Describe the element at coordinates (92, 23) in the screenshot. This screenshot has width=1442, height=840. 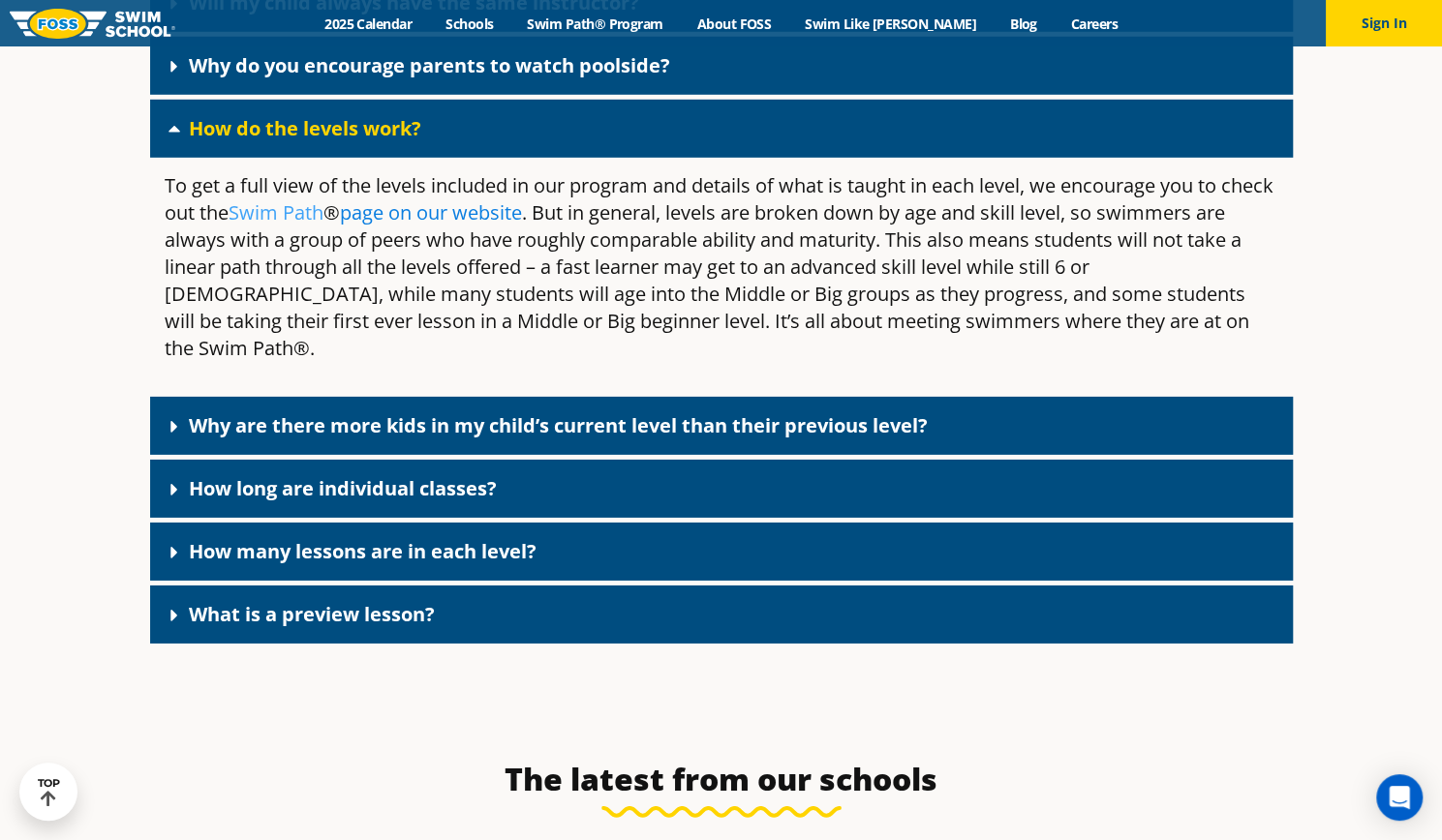
I see `img: FOSS Swim School Logo` at that location.